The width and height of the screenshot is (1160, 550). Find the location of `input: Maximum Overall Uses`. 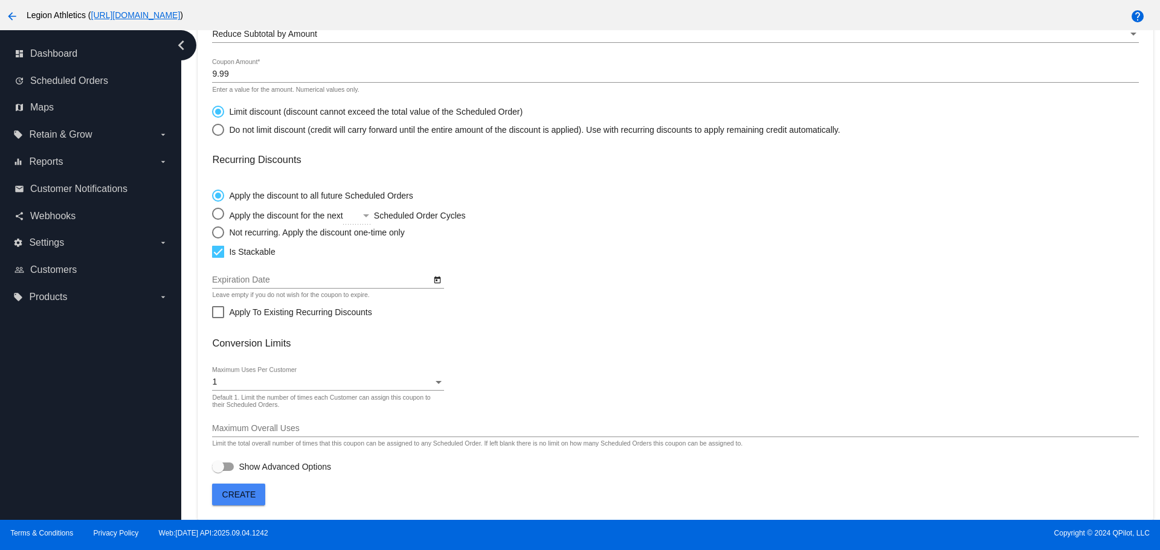

input: Maximum Overall Uses is located at coordinates (675, 429).